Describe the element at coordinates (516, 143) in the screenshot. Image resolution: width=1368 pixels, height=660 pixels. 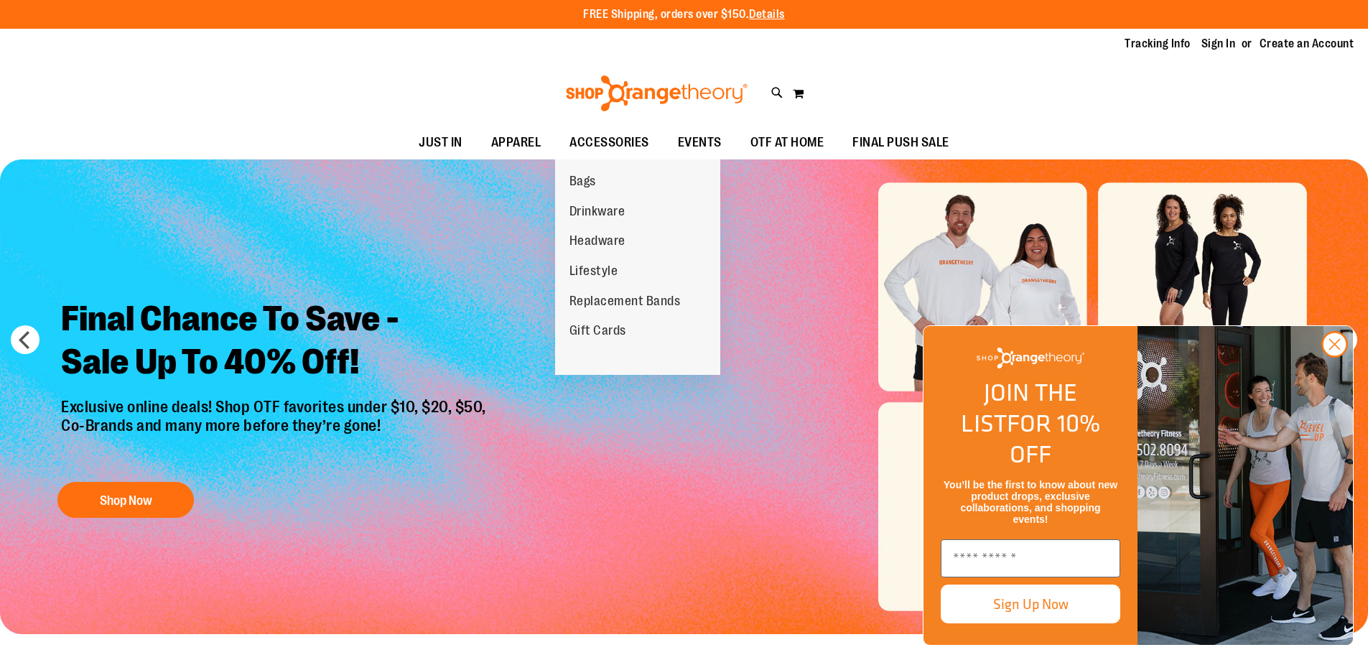
I see `a: APPAREL` at that location.